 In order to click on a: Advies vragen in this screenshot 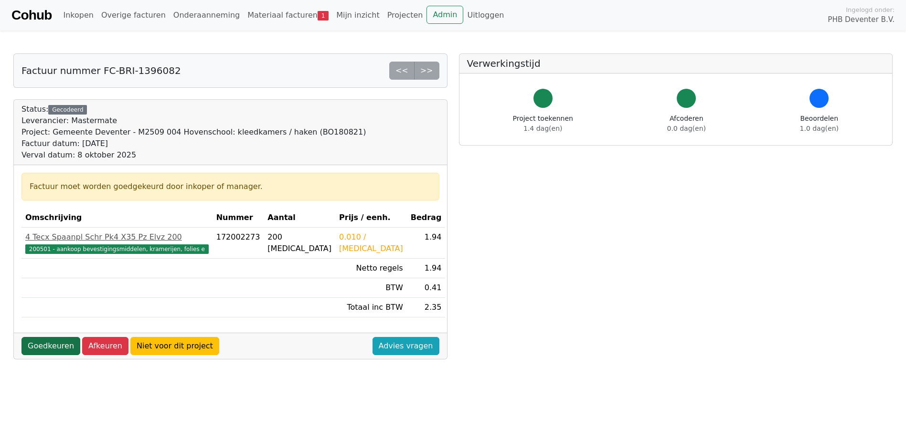, I will do `click(406, 346)`.